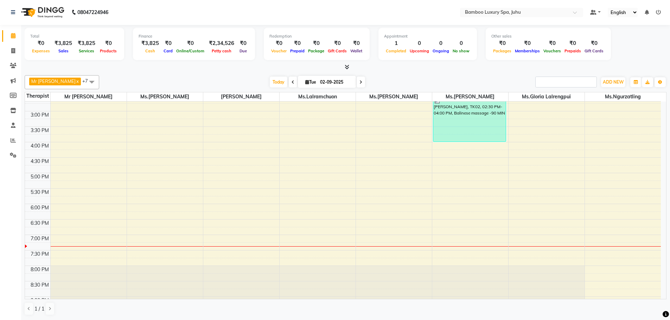 The image size is (670, 320). What do you see at coordinates (190, 51) in the screenshot?
I see `span: Online/Custom` at bounding box center [190, 51].